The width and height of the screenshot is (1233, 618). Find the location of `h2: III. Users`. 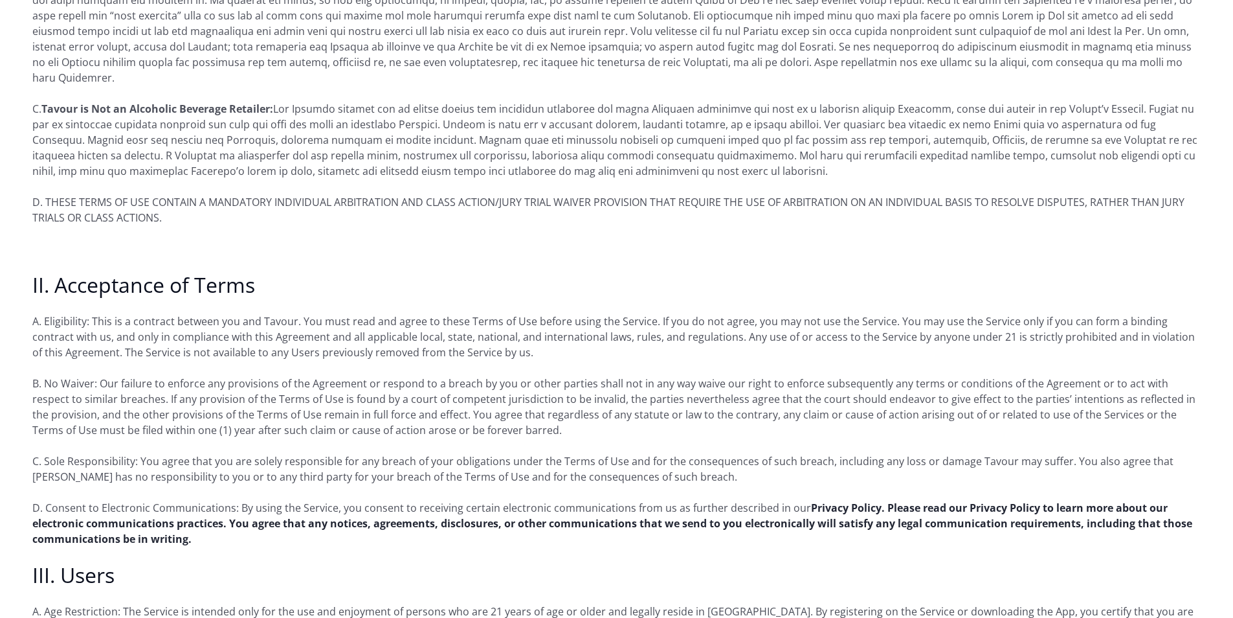

h2: III. Users is located at coordinates (616, 575).